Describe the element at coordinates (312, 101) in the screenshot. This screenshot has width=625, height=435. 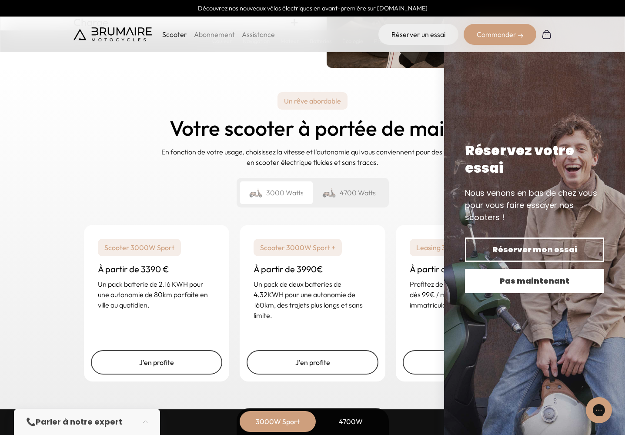
I see `p: Un rêve abordable` at that location.